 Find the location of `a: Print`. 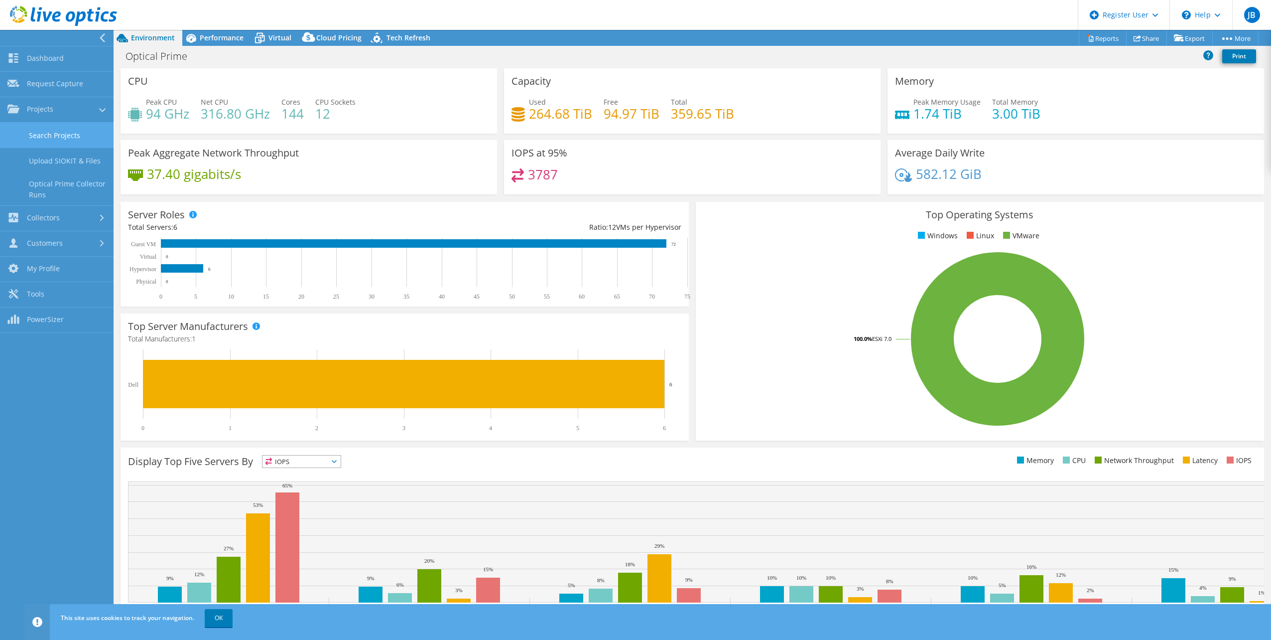

a: Print is located at coordinates (1239, 56).